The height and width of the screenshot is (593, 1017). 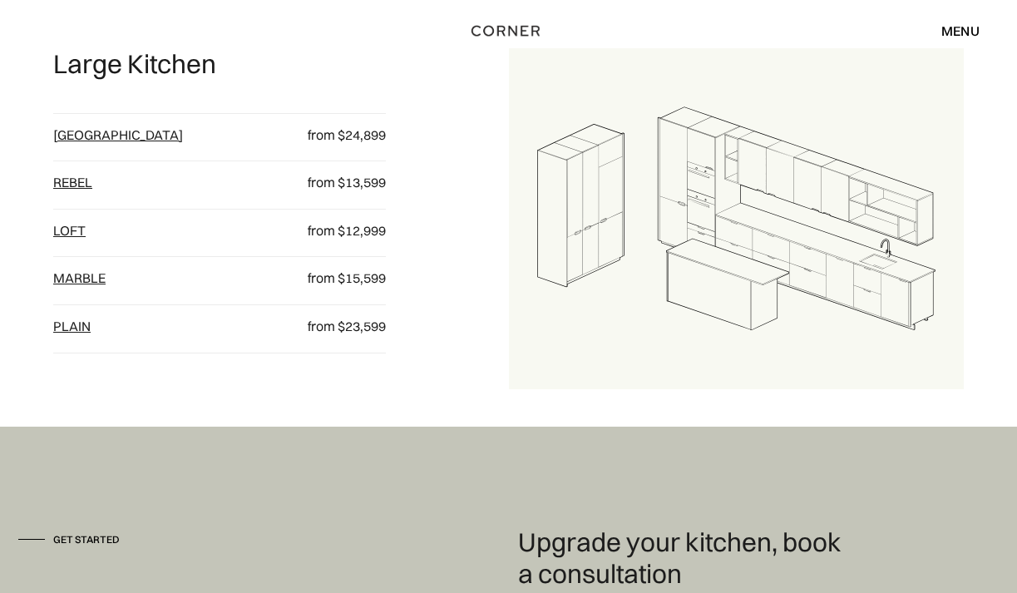 I want to click on p: Large Kitchen, so click(x=135, y=64).